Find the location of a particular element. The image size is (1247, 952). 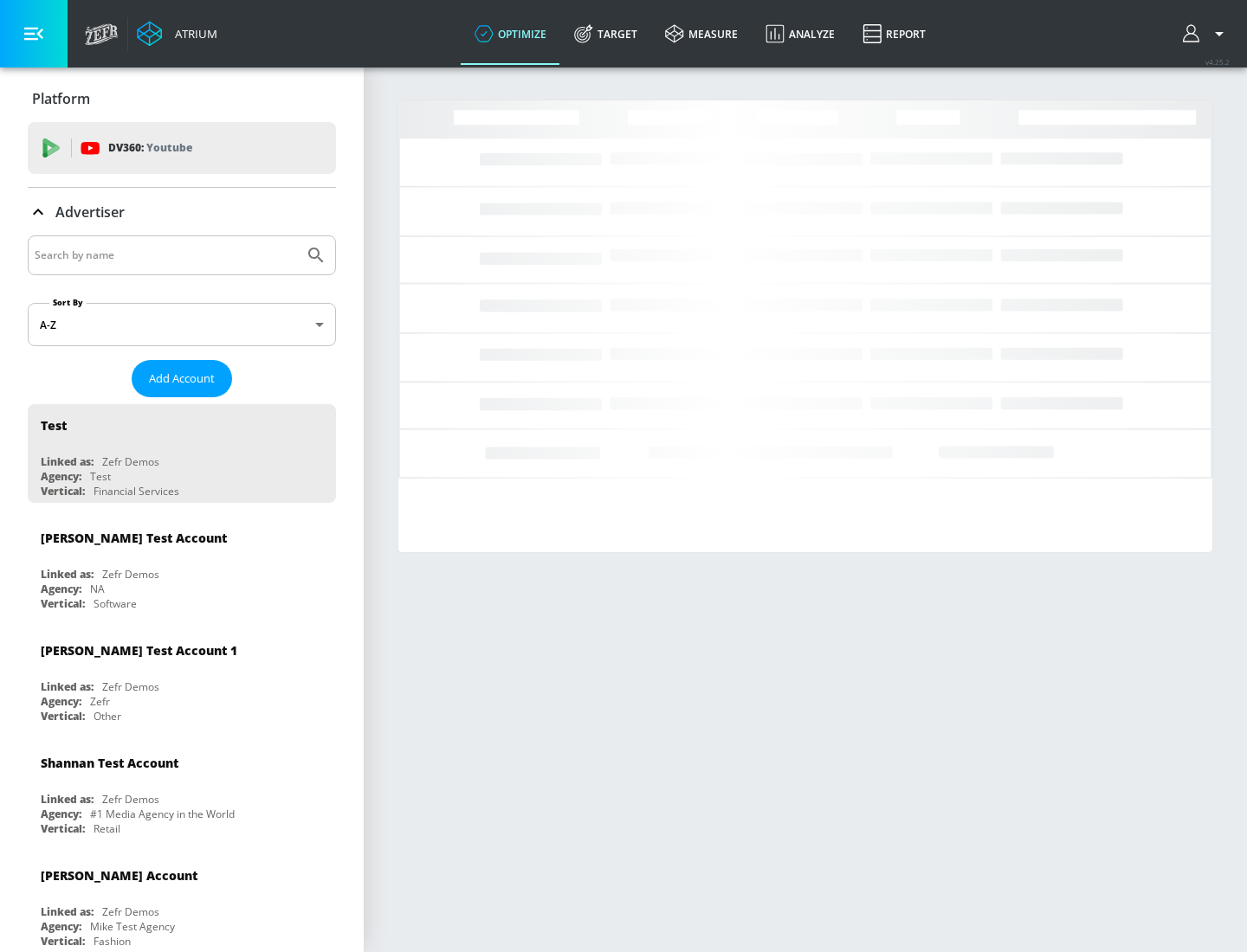

div: Fashion is located at coordinates (112, 941).